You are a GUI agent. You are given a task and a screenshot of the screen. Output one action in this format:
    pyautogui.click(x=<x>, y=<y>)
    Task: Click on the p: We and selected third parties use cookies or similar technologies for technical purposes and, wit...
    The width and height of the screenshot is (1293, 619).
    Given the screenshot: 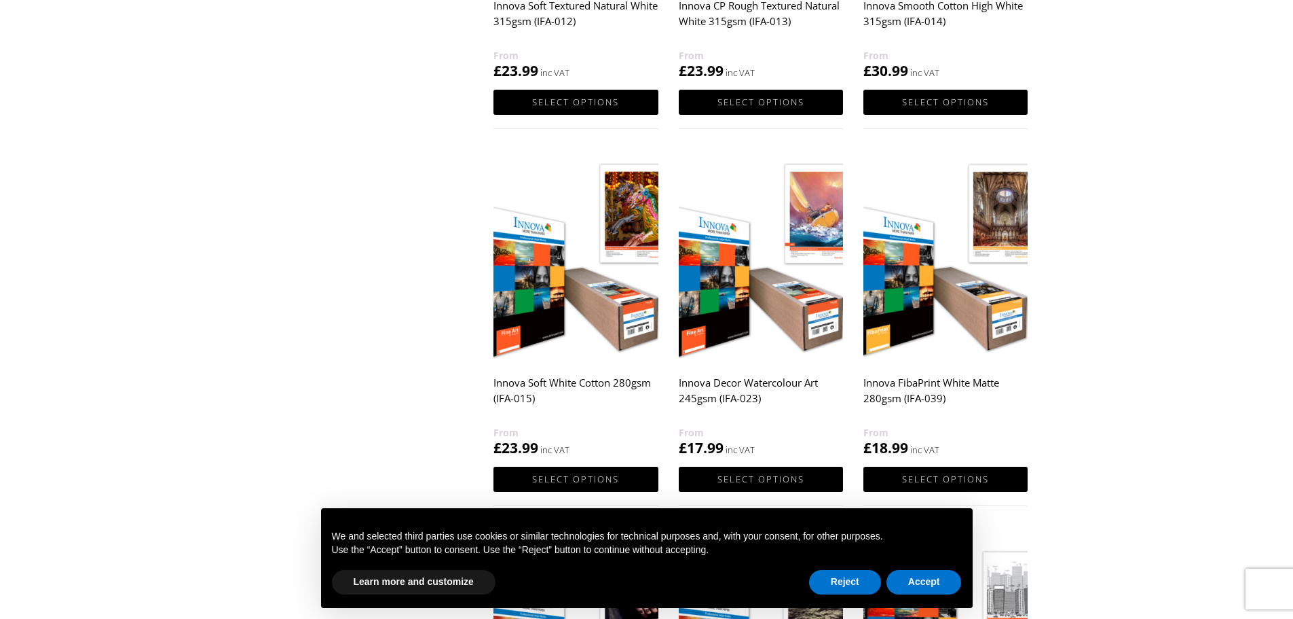 What is the action you would take?
    pyautogui.click(x=647, y=536)
    